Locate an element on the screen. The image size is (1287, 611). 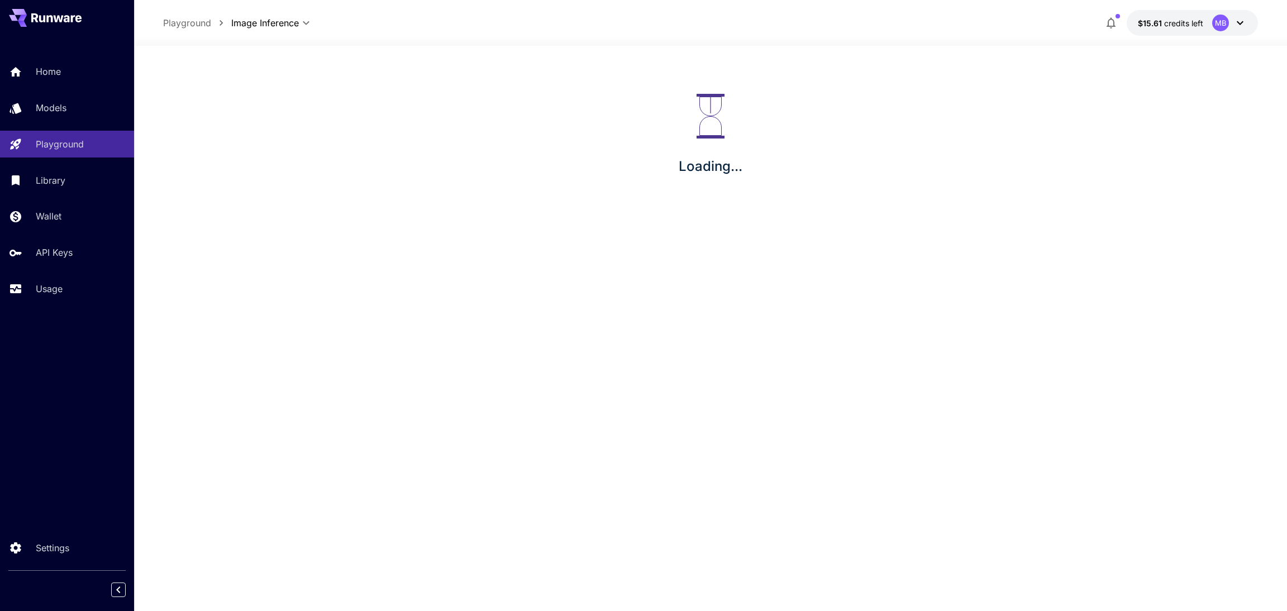
a: Playground is located at coordinates (187, 23).